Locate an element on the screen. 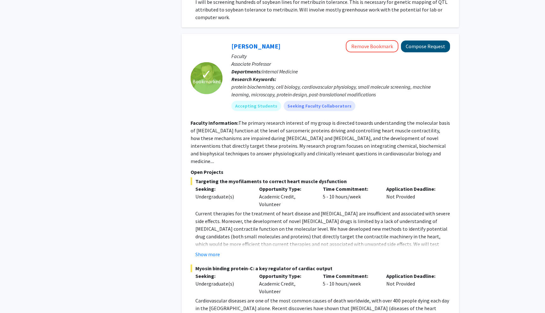 Image resolution: width=545 pixels, height=313 pixels. mat-chip: Accepting Students is located at coordinates (256, 106).